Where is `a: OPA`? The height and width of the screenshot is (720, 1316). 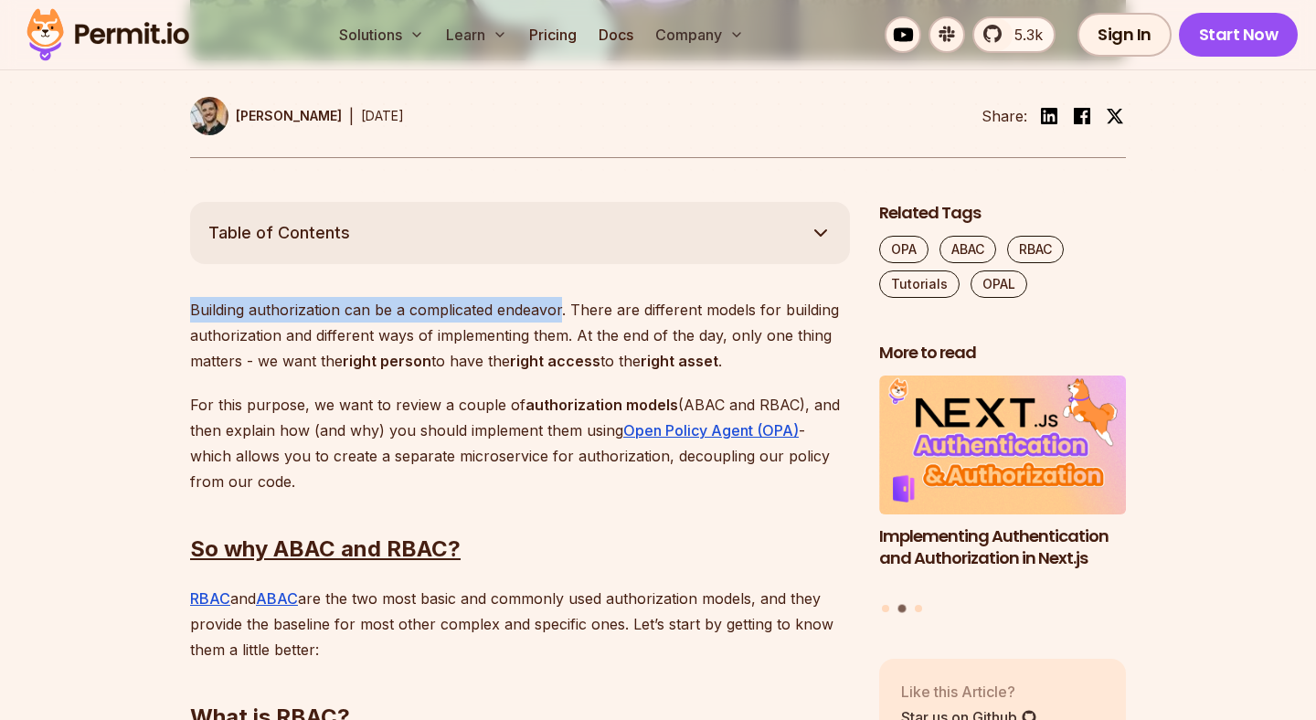
a: OPA is located at coordinates (904, 249).